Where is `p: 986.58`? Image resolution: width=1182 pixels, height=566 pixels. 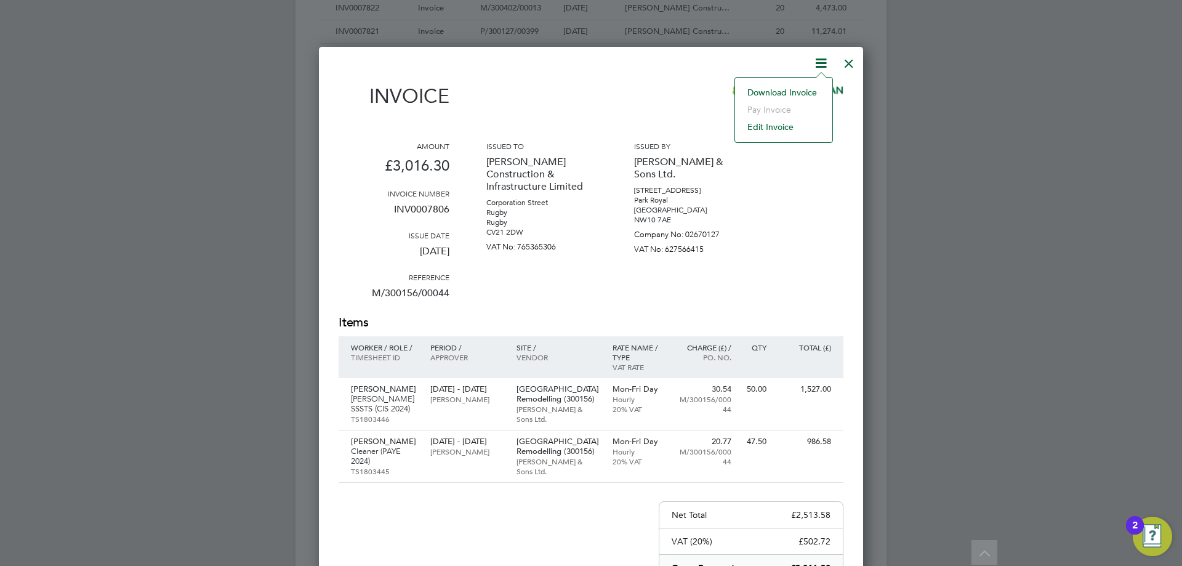 p: 986.58 is located at coordinates (805, 441).